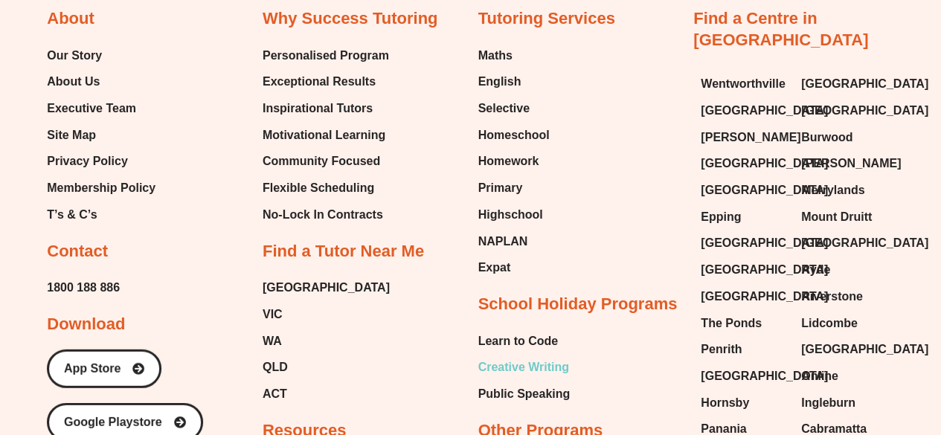 The width and height of the screenshot is (941, 435). Describe the element at coordinates (101, 135) in the screenshot. I see `a: Site Map` at that location.